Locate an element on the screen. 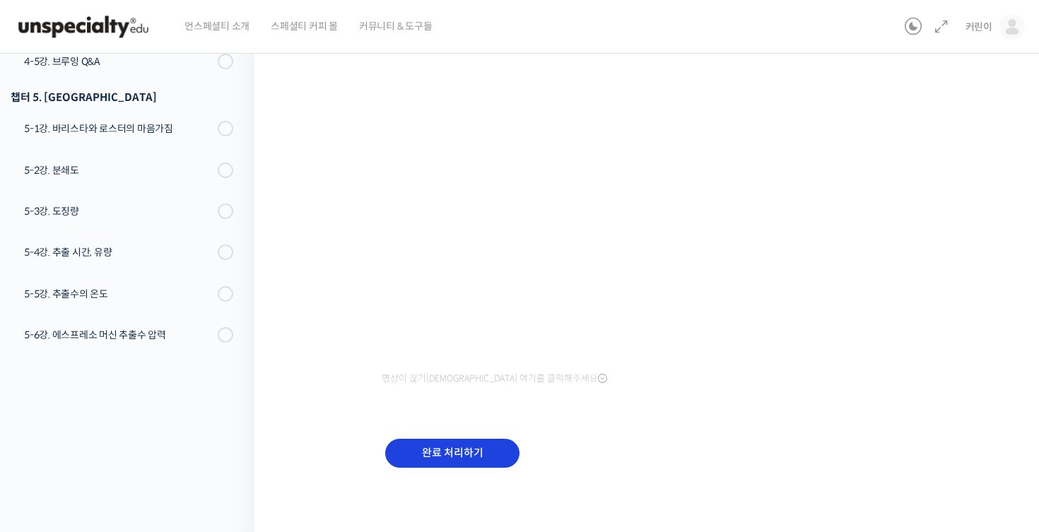  span: 설정 is located at coordinates (227, 442).